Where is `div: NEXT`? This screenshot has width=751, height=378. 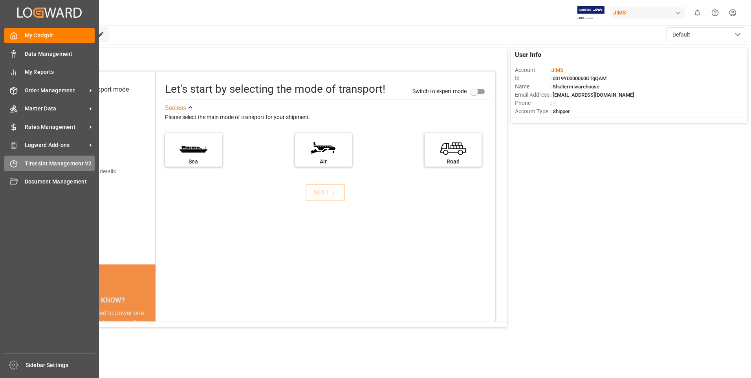
div: NEXT is located at coordinates (325, 192).